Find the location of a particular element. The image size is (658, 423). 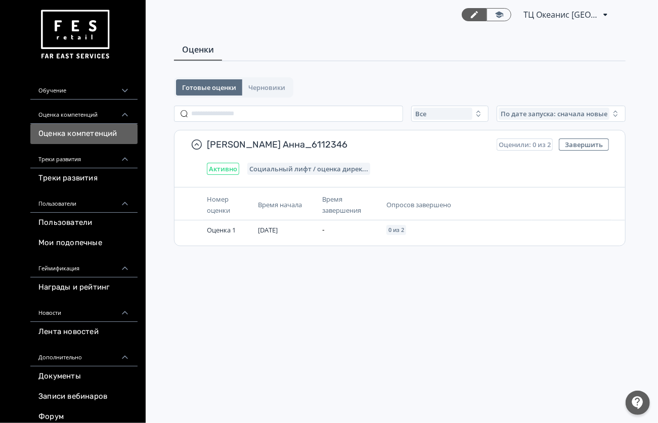

div: Новости is located at coordinates (84, 310).